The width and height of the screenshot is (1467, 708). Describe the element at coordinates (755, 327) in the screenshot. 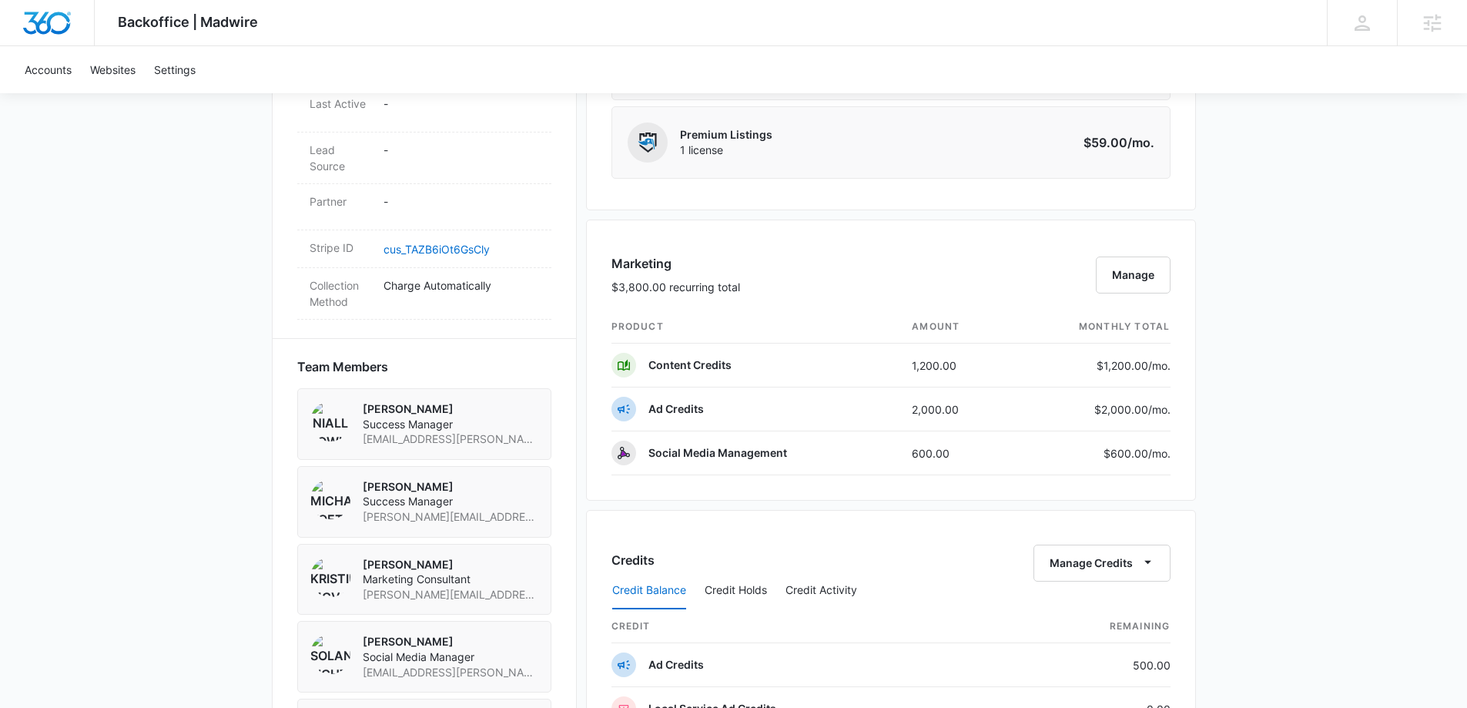

I see `th: product` at that location.